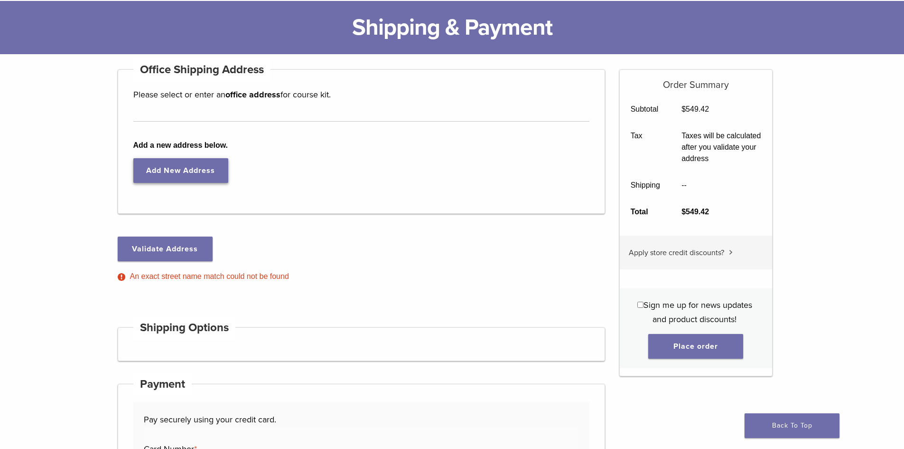 The height and width of the screenshot is (449, 904). I want to click on span: Sign me up for news updates and product discounts!, so click(698, 312).